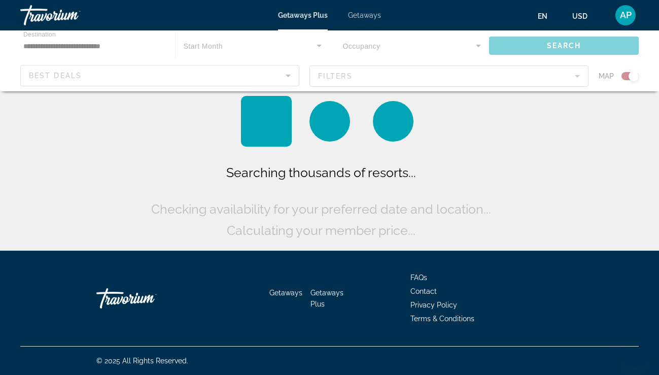  I want to click on span: Contact, so click(424, 291).